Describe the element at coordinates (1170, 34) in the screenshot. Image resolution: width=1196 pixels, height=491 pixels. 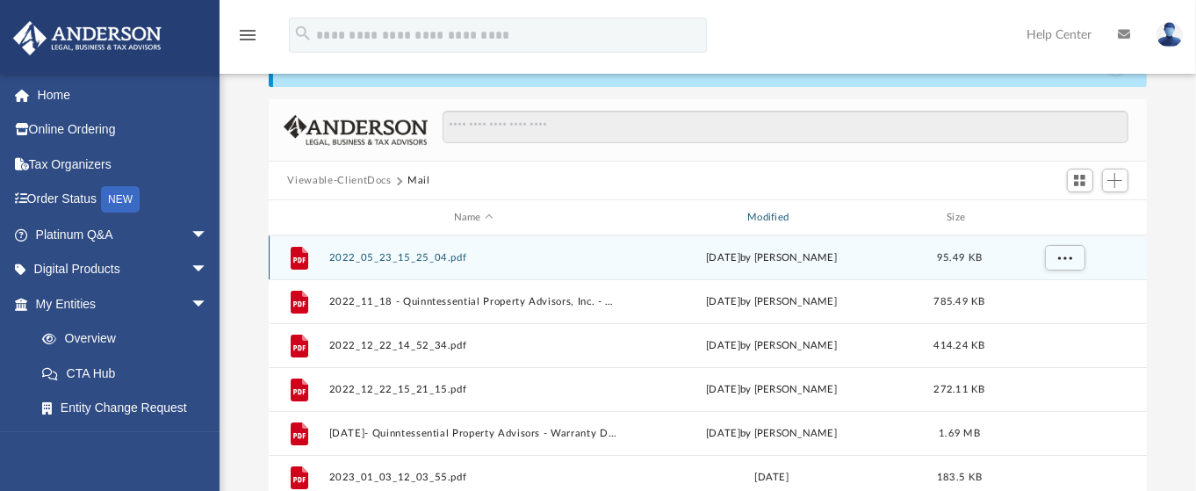
I see `img: User Pic` at that location.